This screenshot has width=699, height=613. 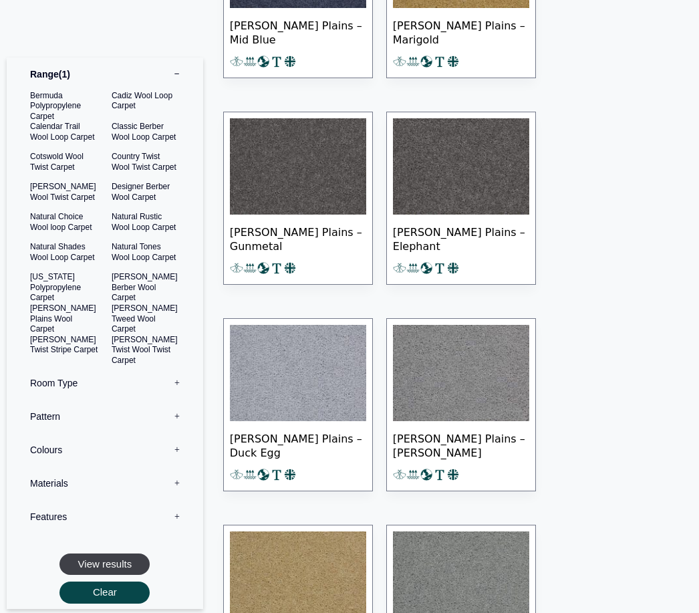 I want to click on button: Clear, so click(x=104, y=592).